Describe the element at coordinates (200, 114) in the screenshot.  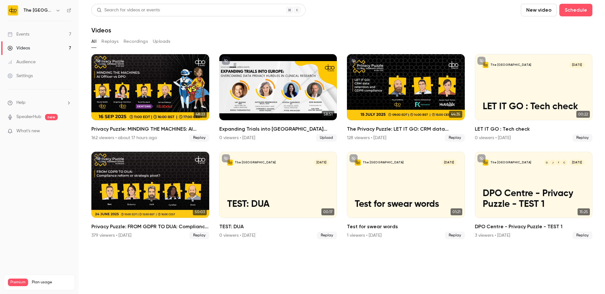
I see `span: 48:23` at that location.